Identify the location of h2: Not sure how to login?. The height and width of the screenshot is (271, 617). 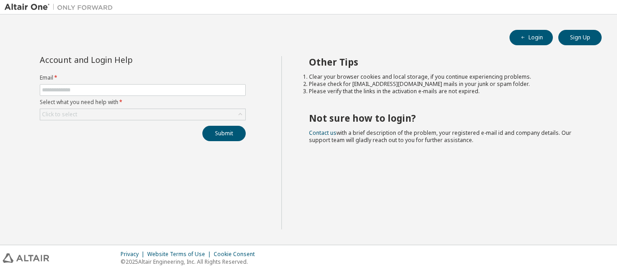
(447, 118).